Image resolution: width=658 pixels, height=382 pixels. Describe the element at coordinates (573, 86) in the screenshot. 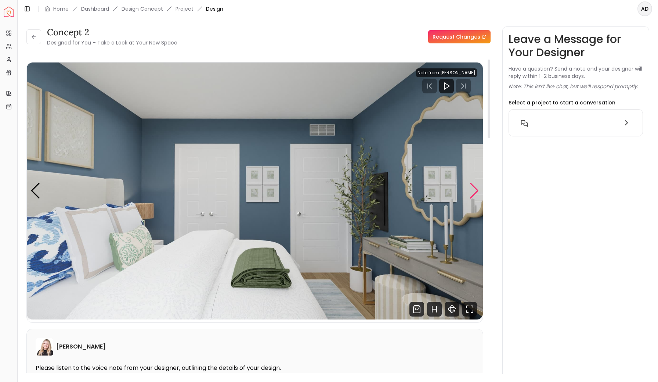

I see `p: Note: This isn’t live chat, but we’ll respond promptly.` at that location.